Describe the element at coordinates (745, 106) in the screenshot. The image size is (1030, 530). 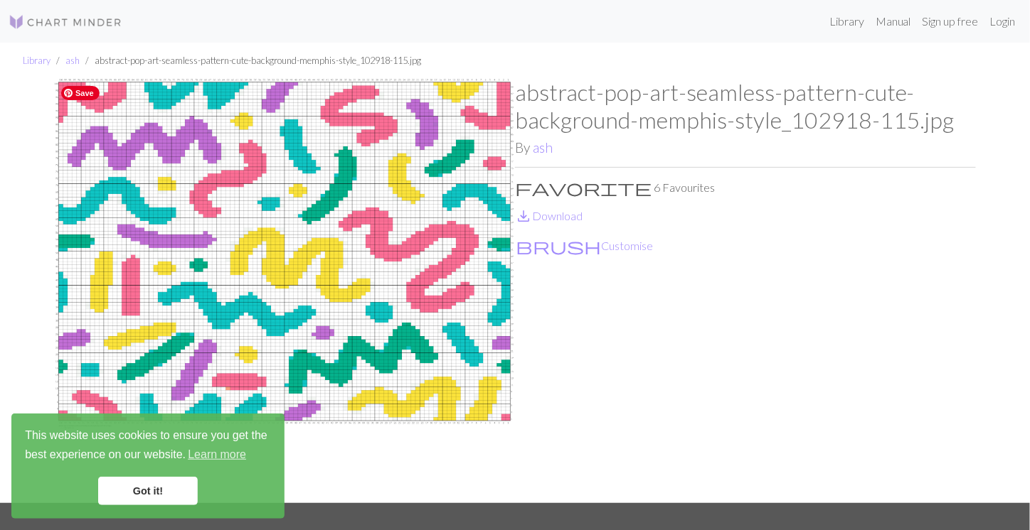
I see `h1: abstract-pop-art-seamless-pattern-cute-background-memphis-style_102918-115.jpg` at that location.